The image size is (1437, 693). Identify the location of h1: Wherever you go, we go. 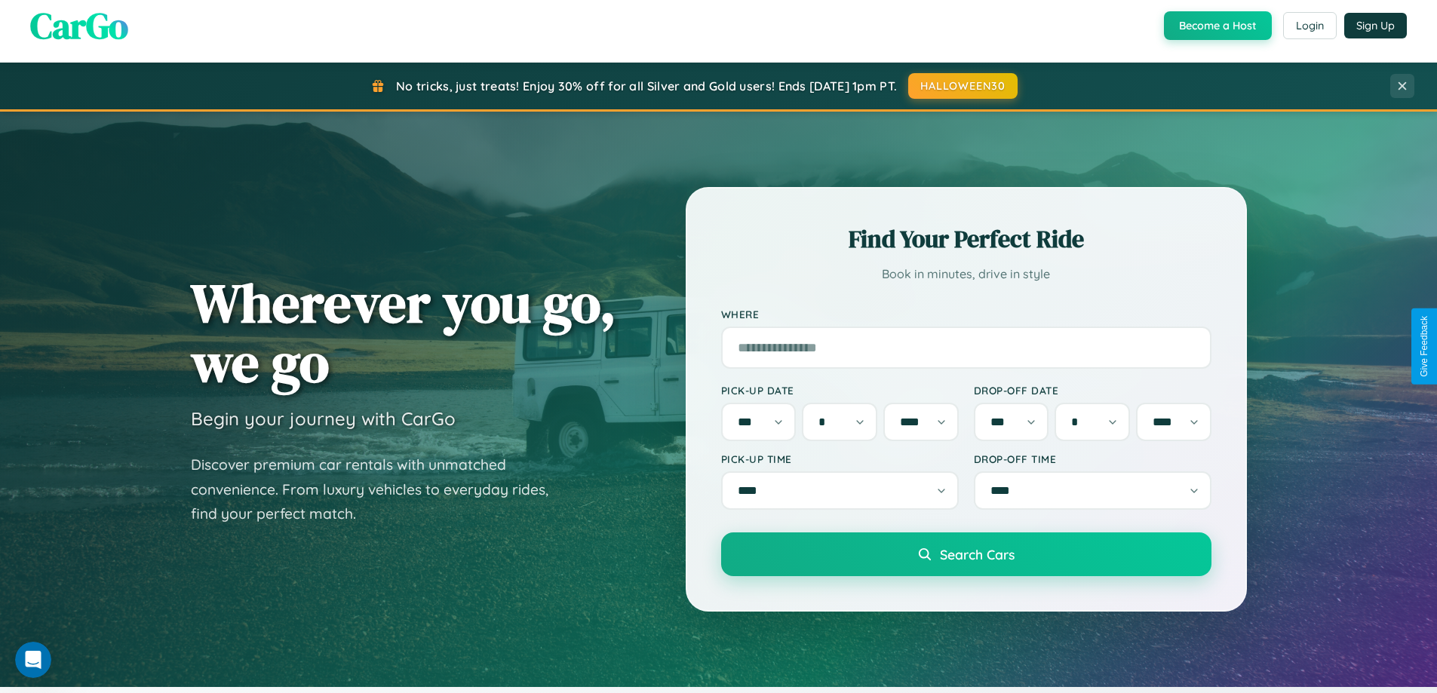
(403, 333).